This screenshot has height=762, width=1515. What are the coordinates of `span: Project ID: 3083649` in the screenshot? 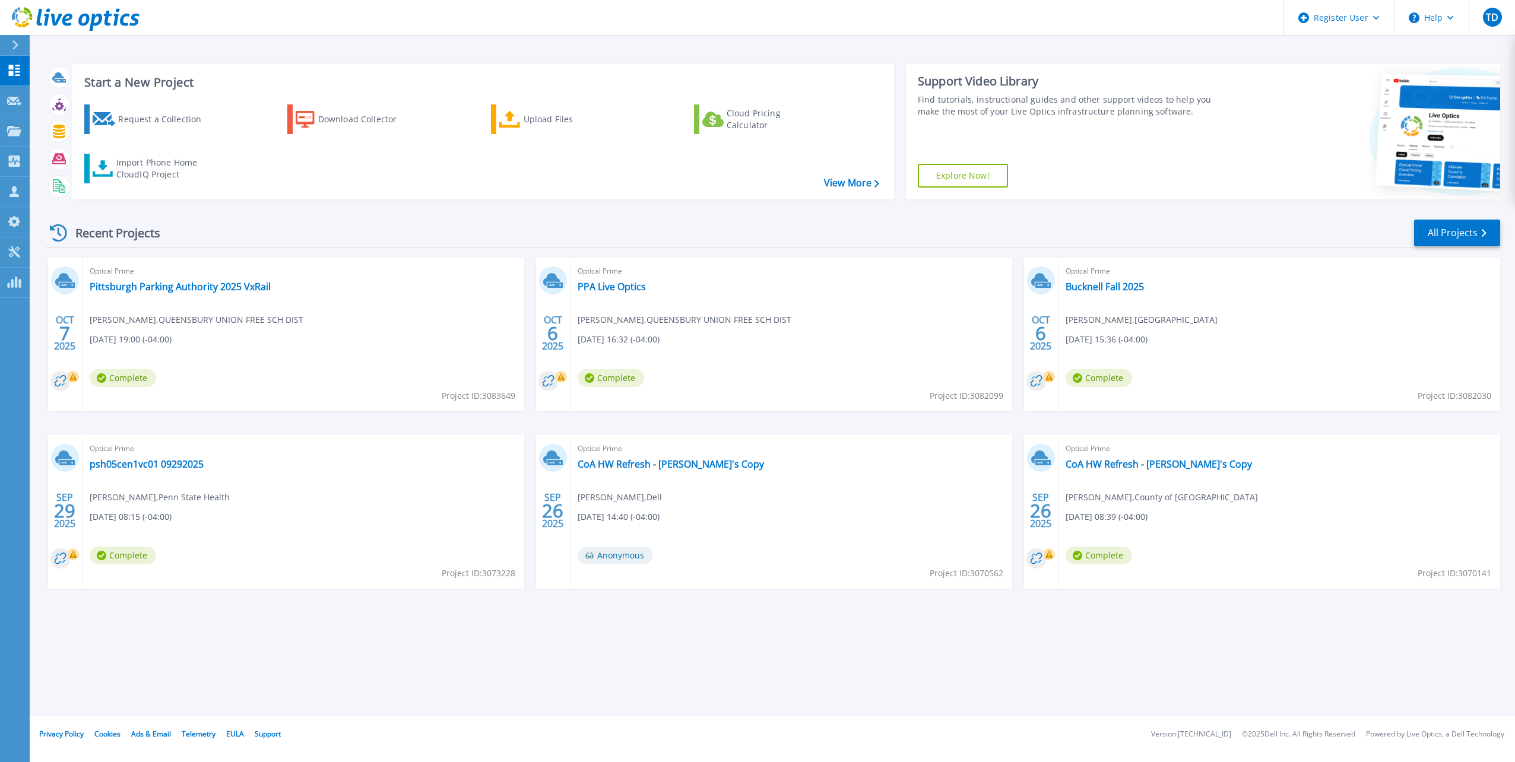 It's located at (478, 396).